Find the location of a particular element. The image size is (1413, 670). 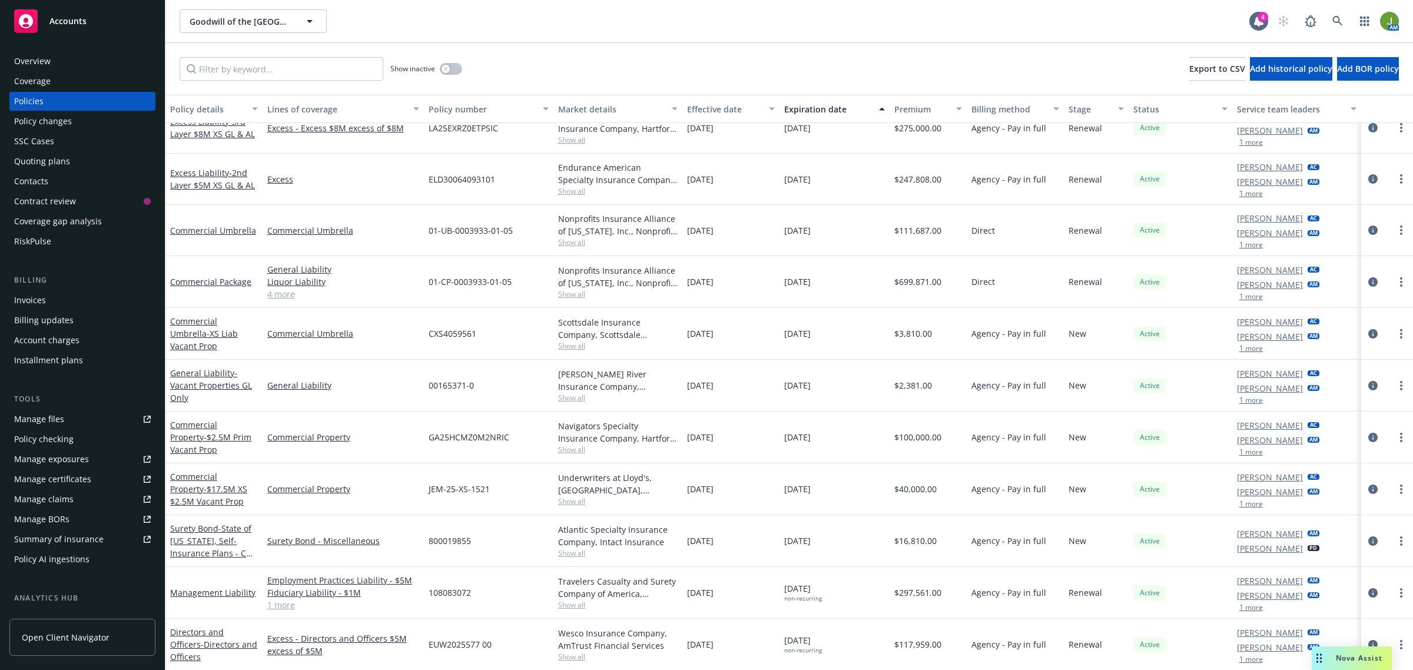

div: Account charges is located at coordinates (46, 340).